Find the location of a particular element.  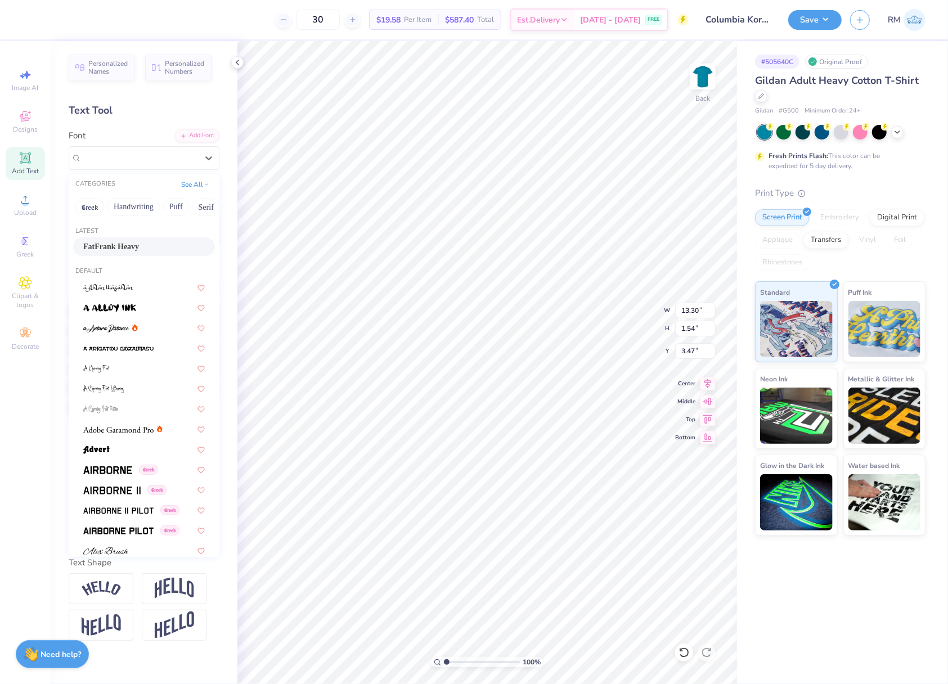

img: Airborne II Pilot is located at coordinates (118, 511).